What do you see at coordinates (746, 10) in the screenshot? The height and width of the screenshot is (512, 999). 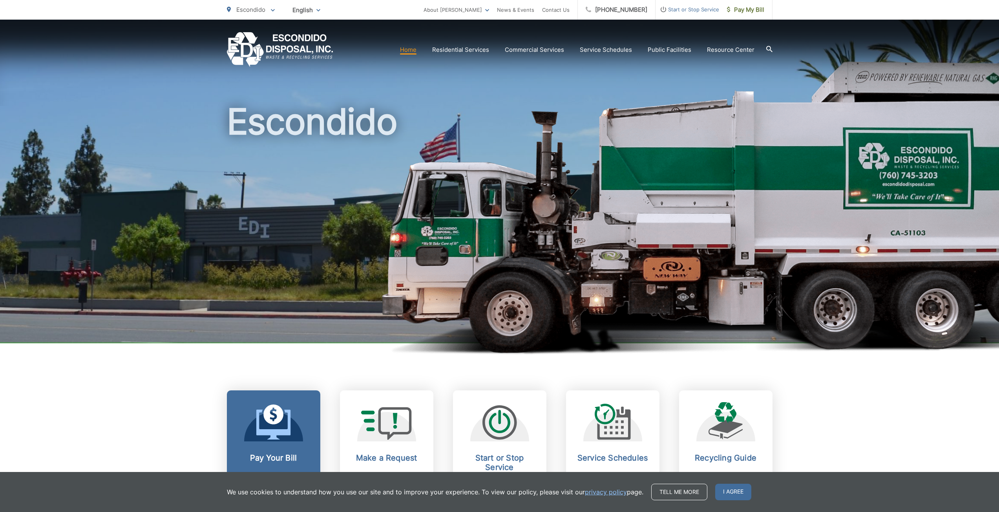 I see `span: Pay My Bill` at bounding box center [746, 10].